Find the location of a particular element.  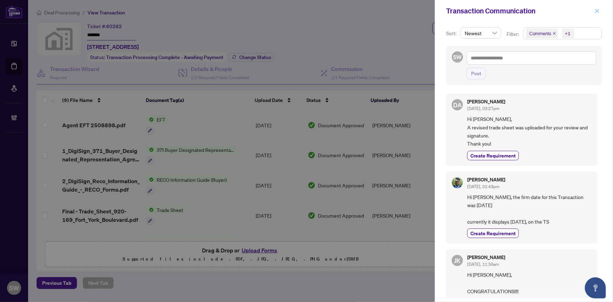

div: +1 is located at coordinates (568, 33).